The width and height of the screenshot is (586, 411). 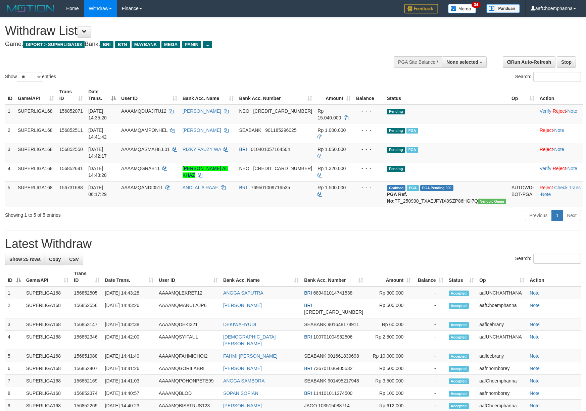 What do you see at coordinates (343, 324) in the screenshot?
I see `span: Copy 901648178911 to clipboard` at bounding box center [343, 324].